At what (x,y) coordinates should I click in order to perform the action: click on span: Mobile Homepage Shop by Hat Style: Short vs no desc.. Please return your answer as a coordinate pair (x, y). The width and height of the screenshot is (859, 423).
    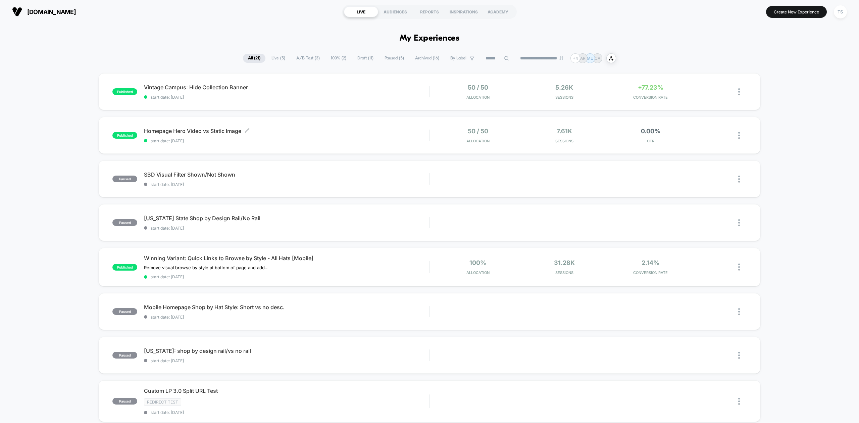
    Looking at the image, I should click on (286, 307).